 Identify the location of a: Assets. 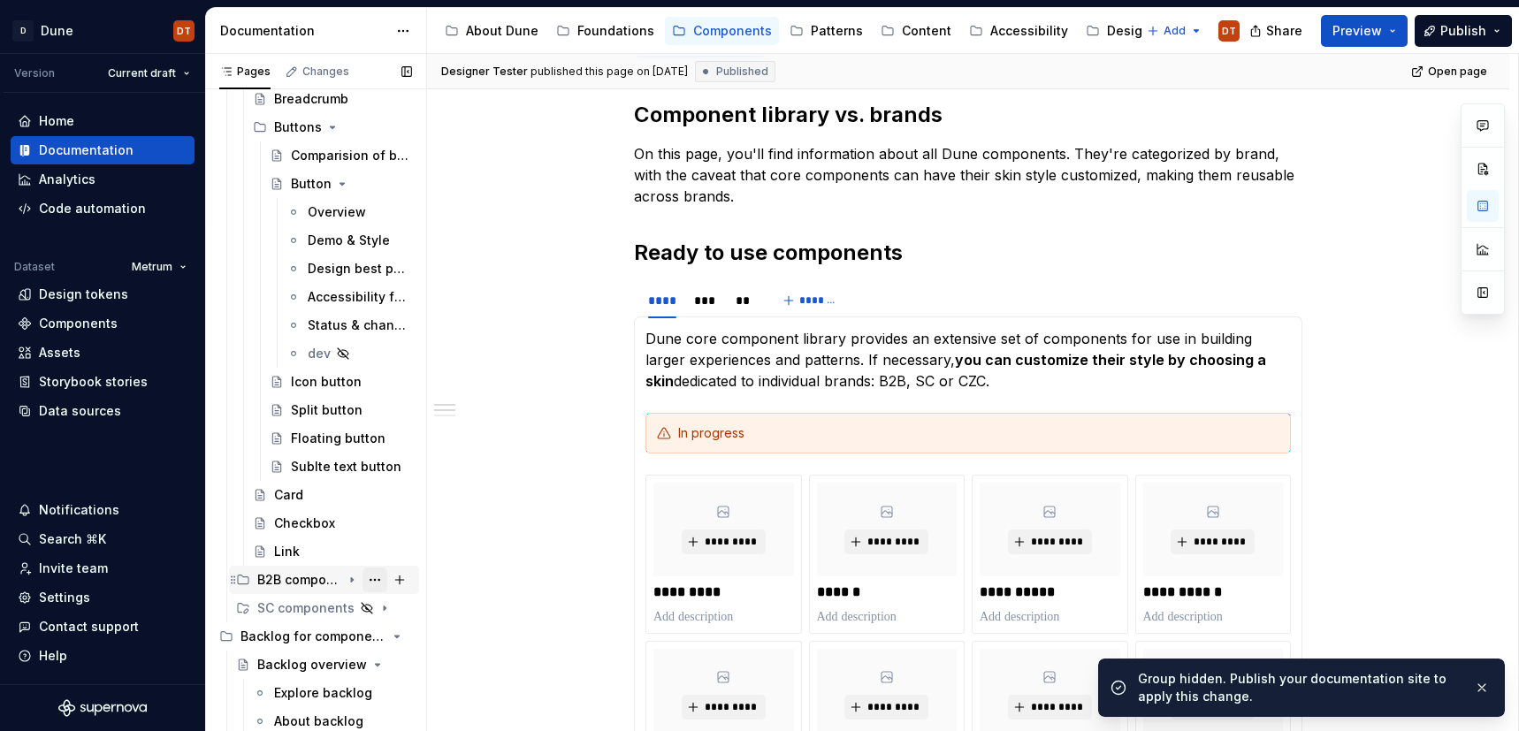
(103, 353).